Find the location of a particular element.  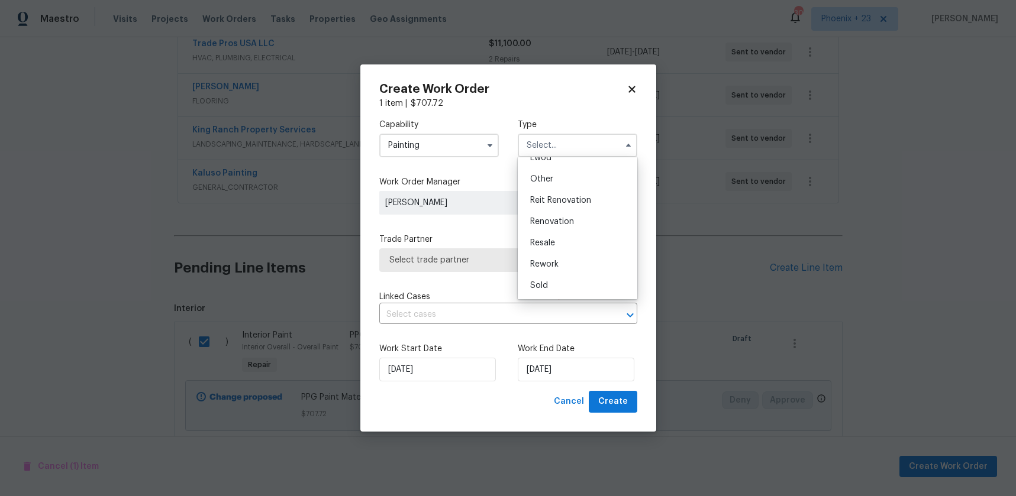

label: Work End Date is located at coordinates (577, 349).